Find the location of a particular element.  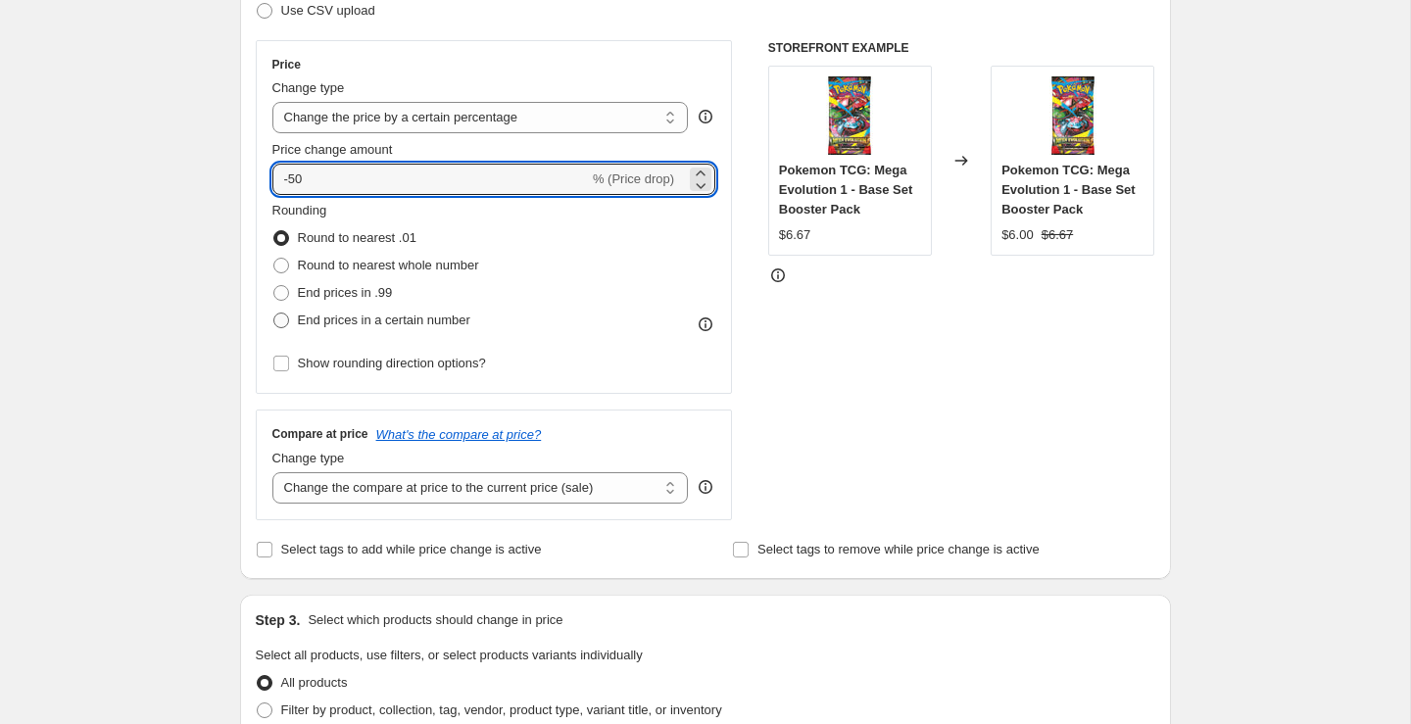

span: Round to nearest whole number is located at coordinates (388, 265).